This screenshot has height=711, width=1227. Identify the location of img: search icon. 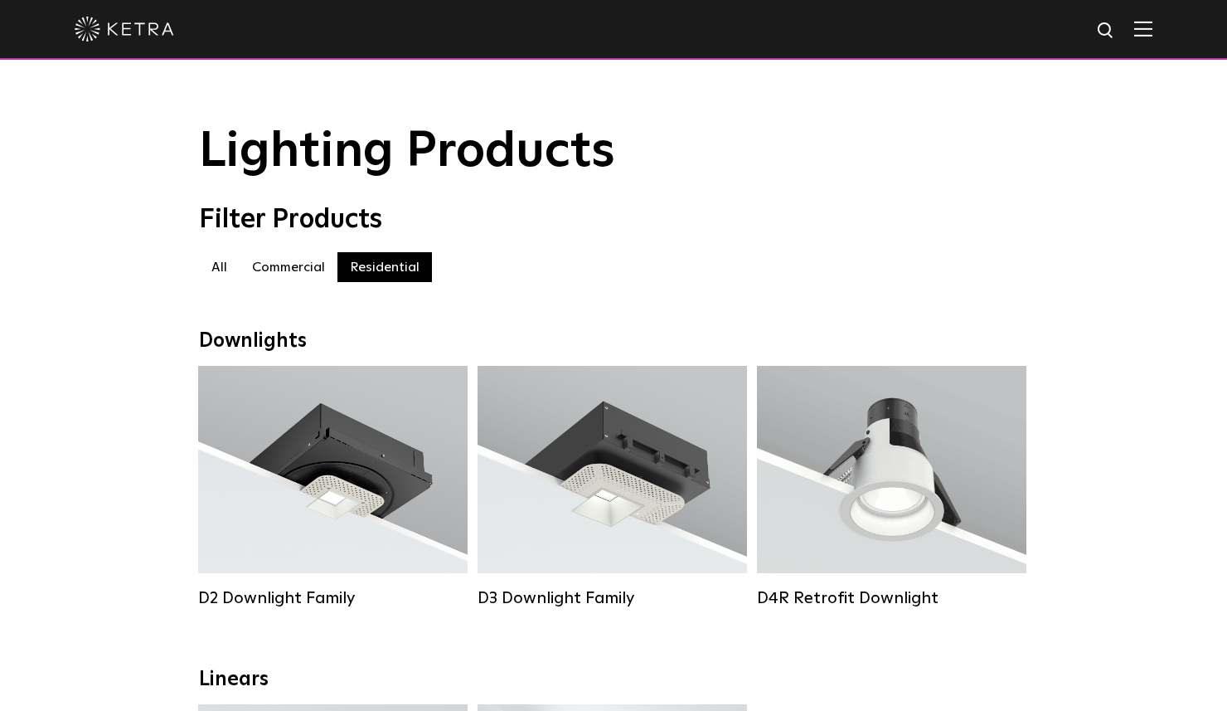
(1106, 31).